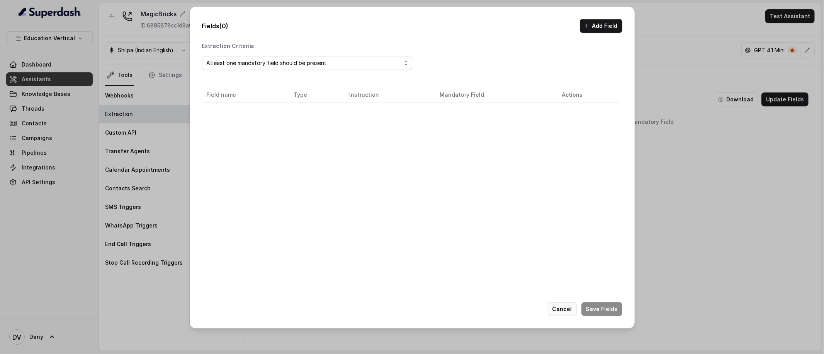 The image size is (824, 354). Describe the element at coordinates (388, 95) in the screenshot. I see `th: Instruction` at that location.